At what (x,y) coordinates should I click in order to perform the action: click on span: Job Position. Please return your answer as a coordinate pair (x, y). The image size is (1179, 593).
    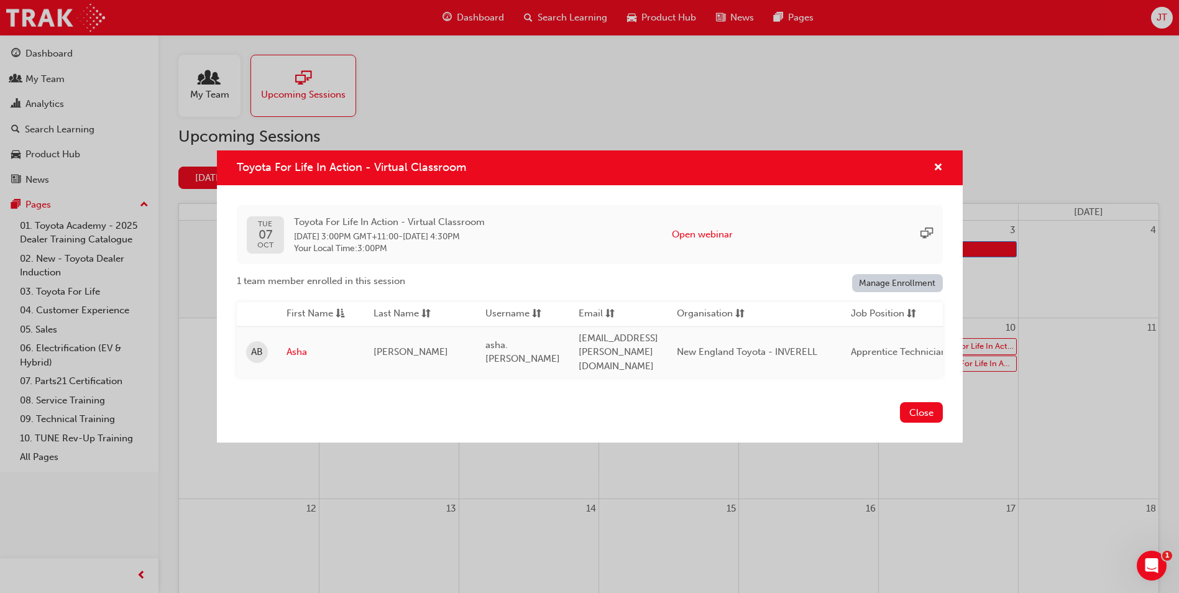
    Looking at the image, I should click on (877, 314).